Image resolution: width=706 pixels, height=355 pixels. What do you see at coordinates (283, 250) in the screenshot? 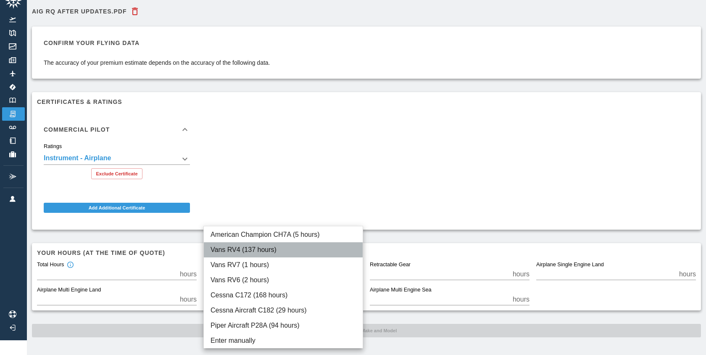
I see `li: Vans RV4 (137 hours)` at bounding box center [283, 250].